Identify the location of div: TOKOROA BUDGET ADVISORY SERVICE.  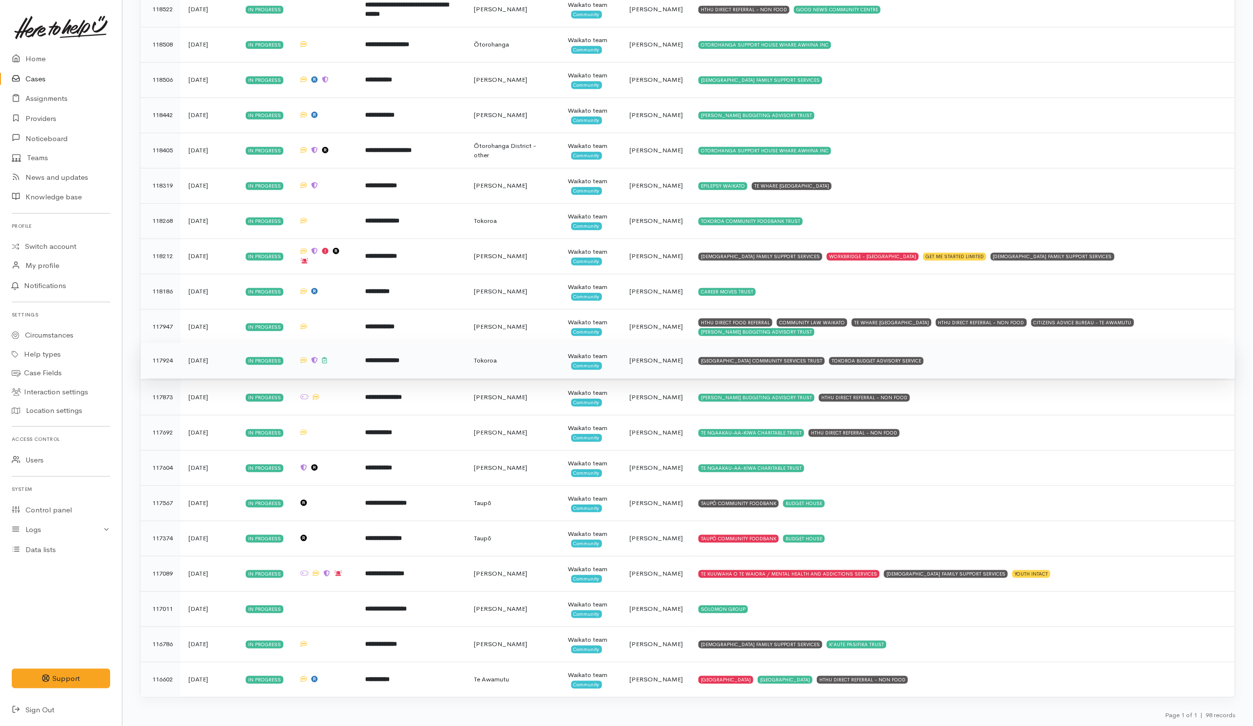
(876, 361).